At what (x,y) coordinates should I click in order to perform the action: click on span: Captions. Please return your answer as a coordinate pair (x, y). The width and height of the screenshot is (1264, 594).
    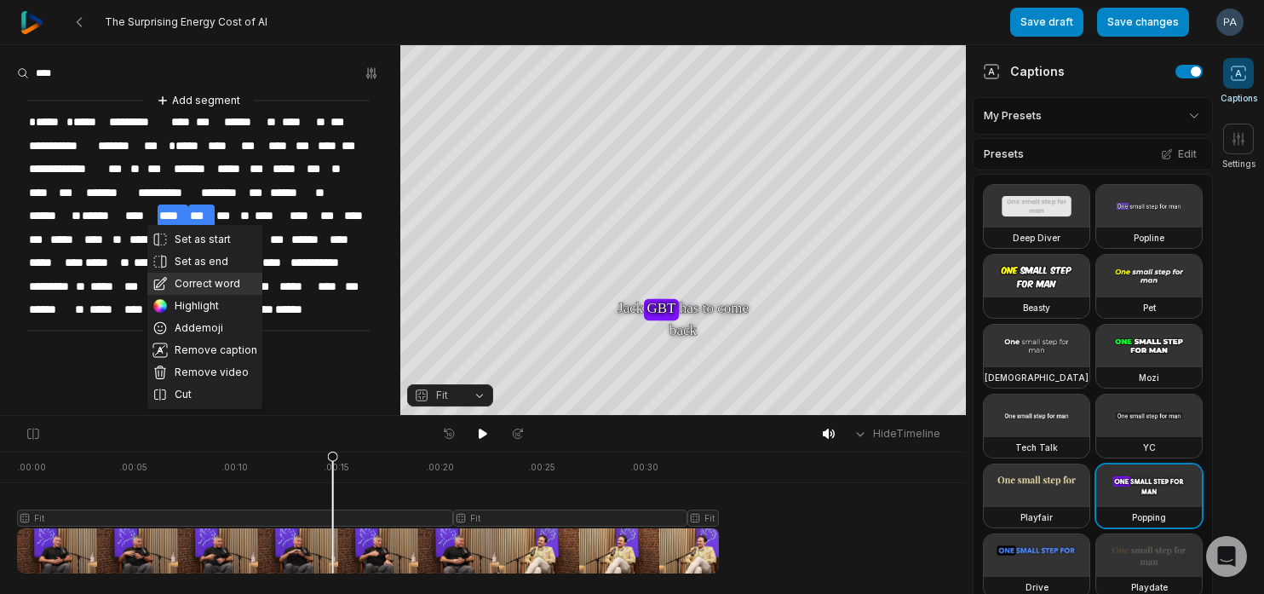
    Looking at the image, I should click on (1239, 98).